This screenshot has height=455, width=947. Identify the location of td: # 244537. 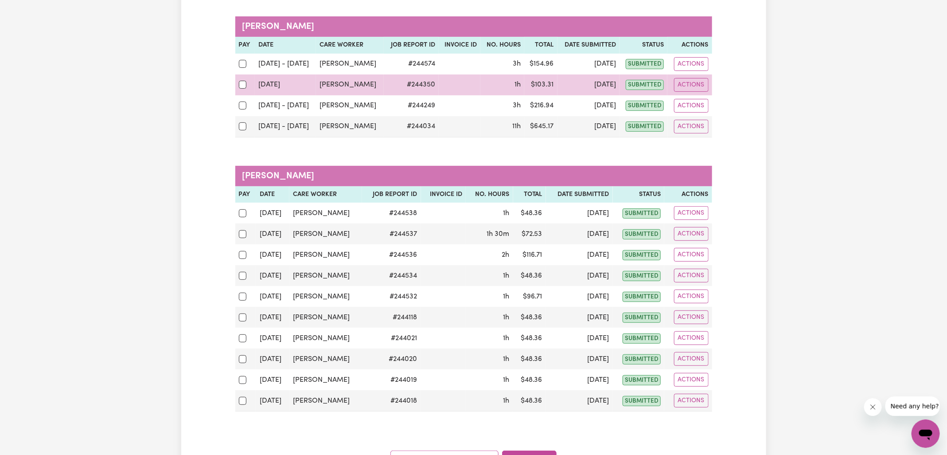
(391, 234).